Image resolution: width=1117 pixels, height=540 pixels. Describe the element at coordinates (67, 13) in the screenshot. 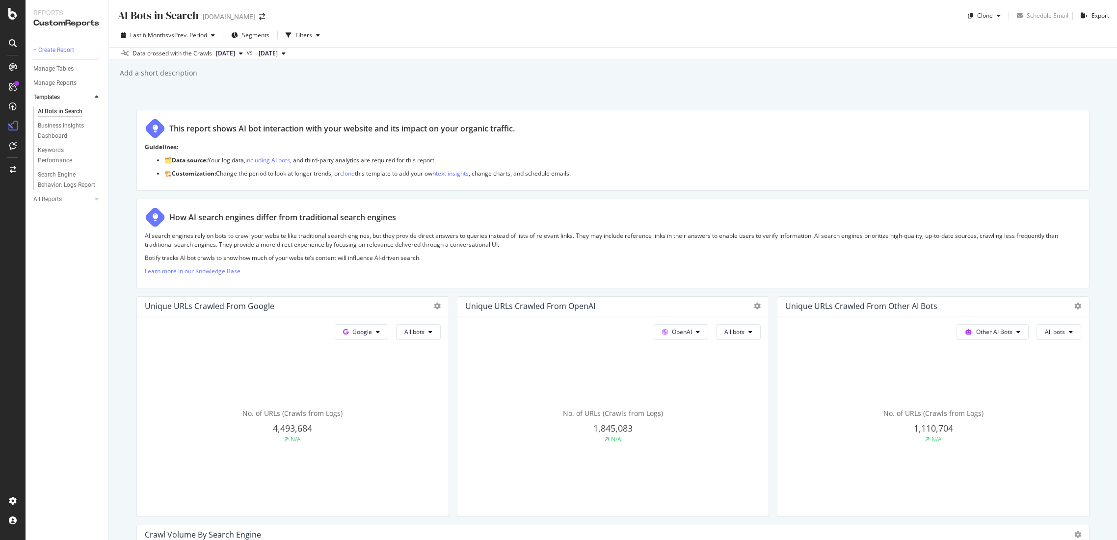

I see `div: Reports` at that location.